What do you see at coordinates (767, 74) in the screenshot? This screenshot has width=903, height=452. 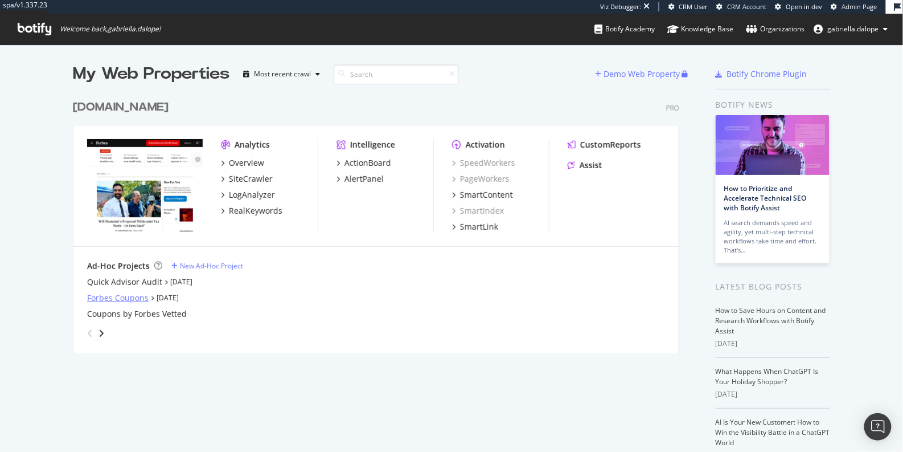 I see `div: Botify Chrome Plugin` at bounding box center [767, 74].